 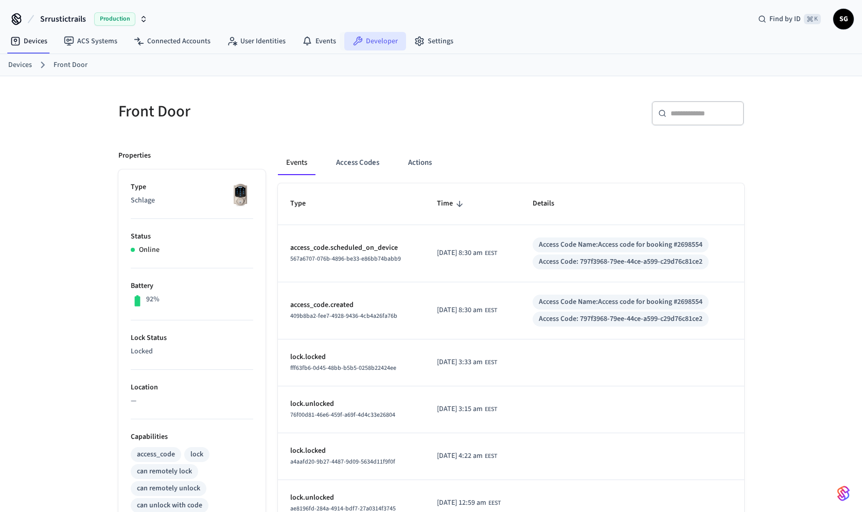 I want to click on span: a4aafd20-9b27-4487-9d09-5634d11f9f0f, so click(x=343, y=461).